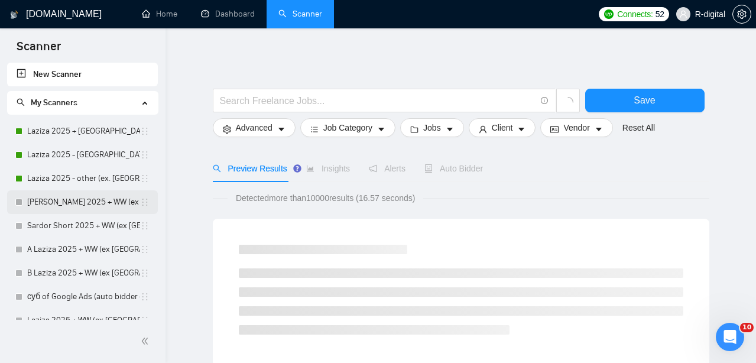  I want to click on span: Advanced, so click(254, 128).